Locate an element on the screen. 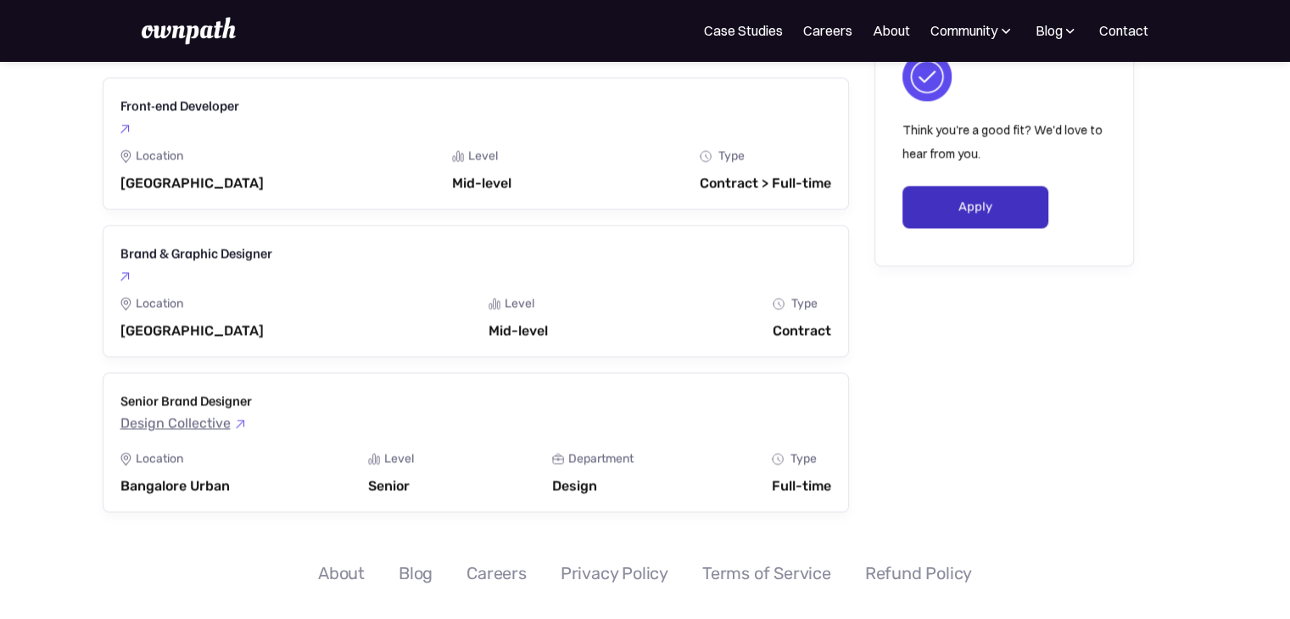  a: Contact is located at coordinates (1124, 31).